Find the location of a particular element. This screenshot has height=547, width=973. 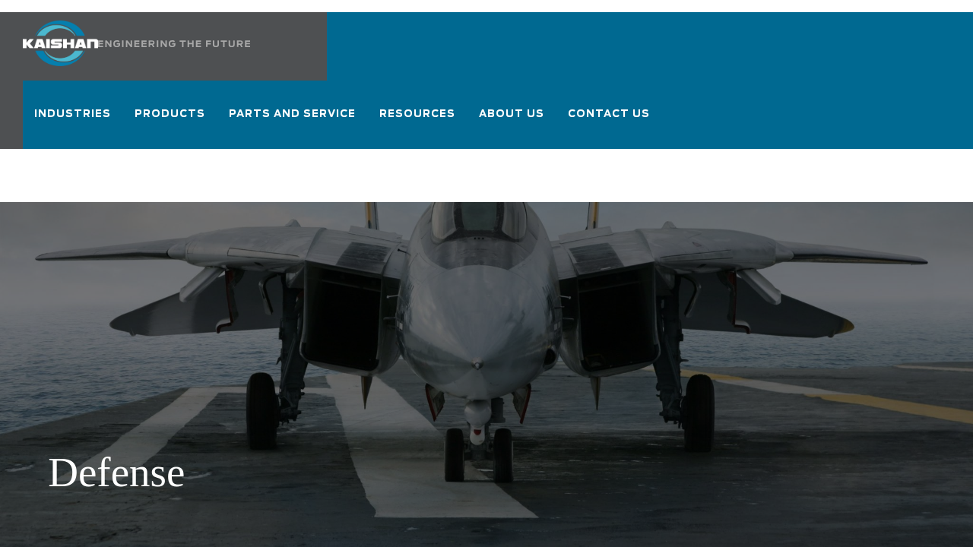

span: Contact Us is located at coordinates (609, 114).